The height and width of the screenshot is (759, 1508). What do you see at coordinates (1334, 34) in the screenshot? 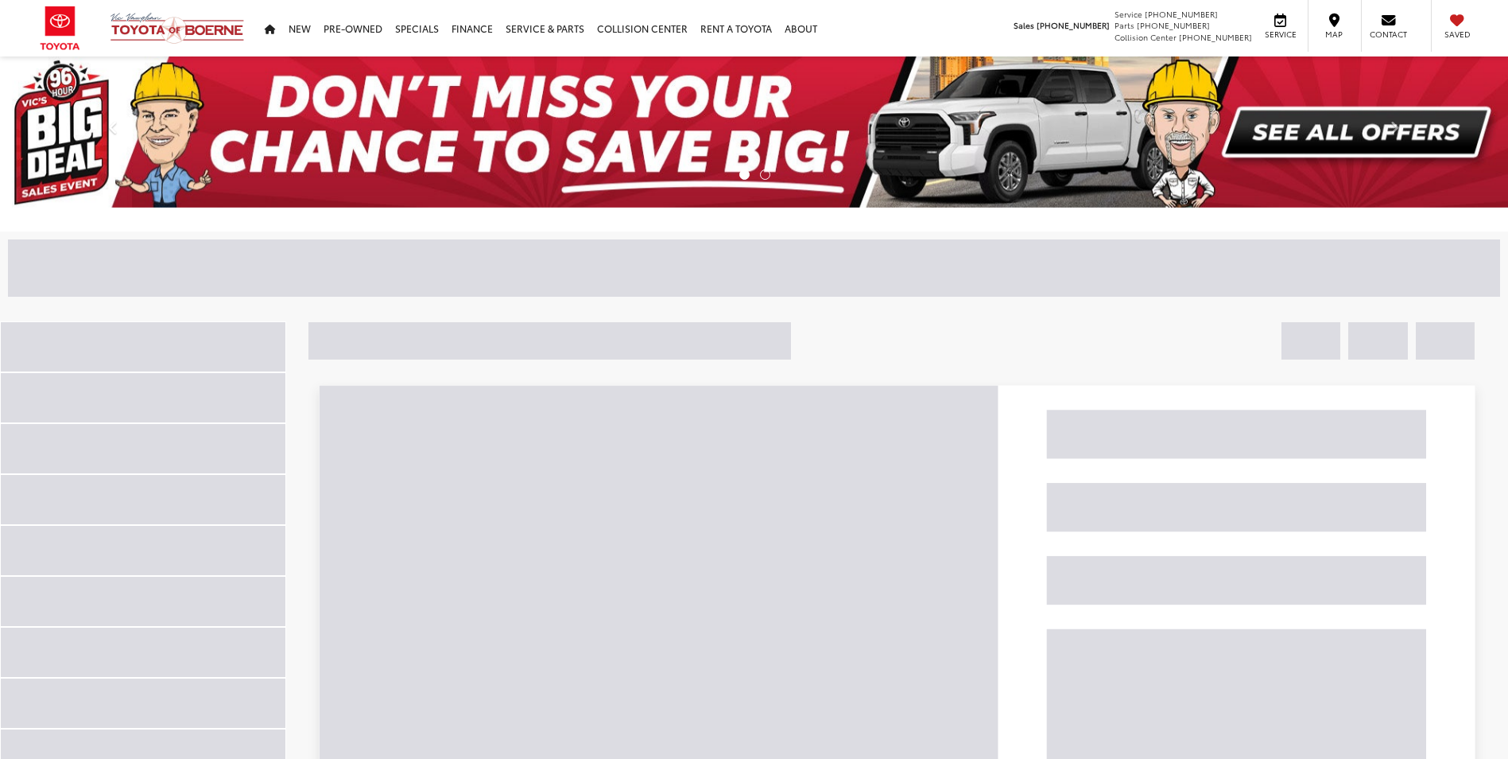
I see `span: Map` at bounding box center [1334, 34].